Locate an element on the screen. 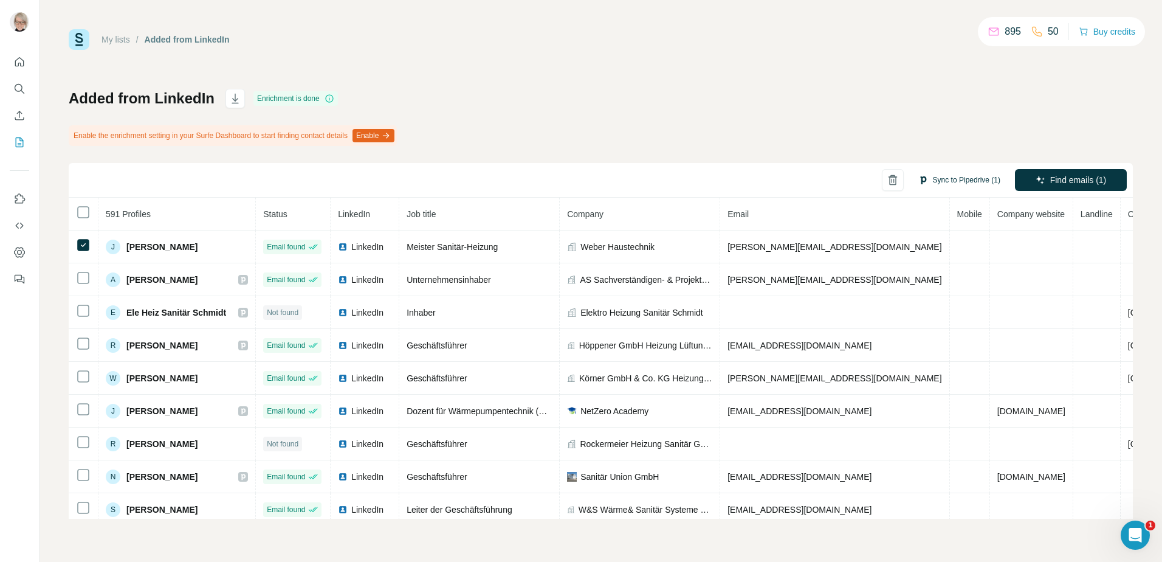 This screenshot has width=1162, height=562. span: 591 Profiles is located at coordinates (128, 214).